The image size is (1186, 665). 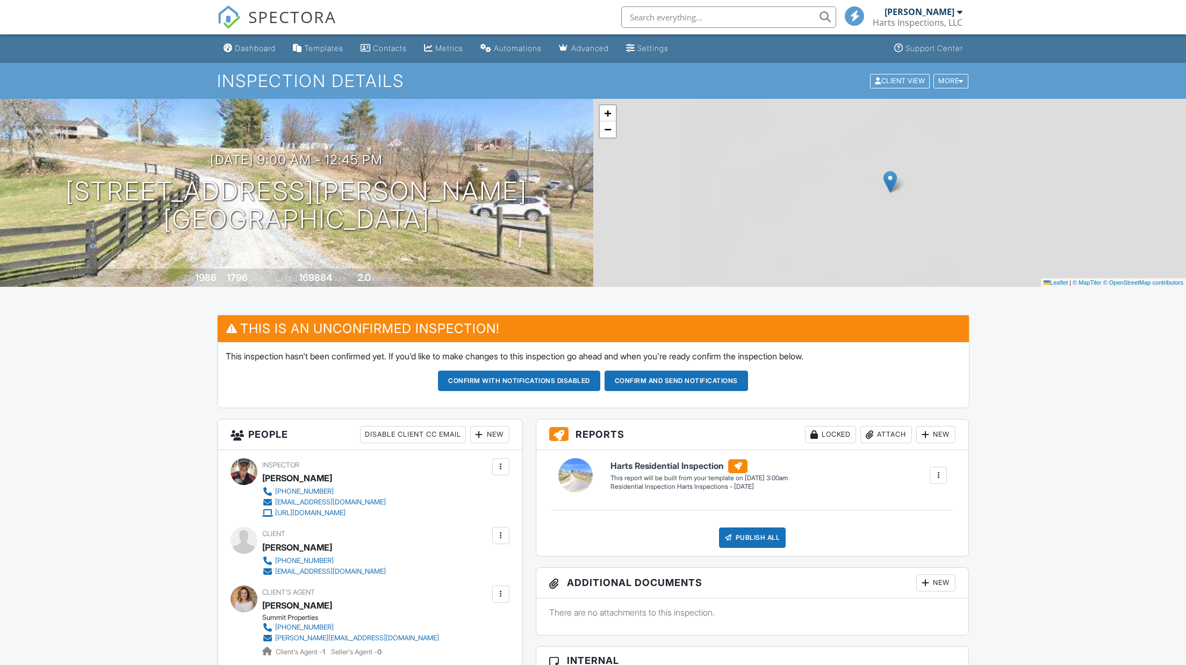 What do you see at coordinates (608, 130) in the screenshot?
I see `a: Zoom out` at bounding box center [608, 130].